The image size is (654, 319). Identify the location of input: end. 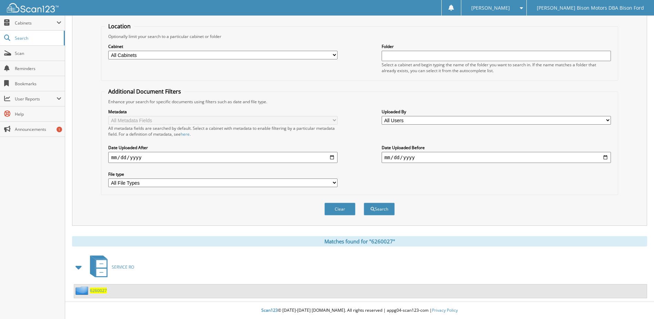
(496, 157).